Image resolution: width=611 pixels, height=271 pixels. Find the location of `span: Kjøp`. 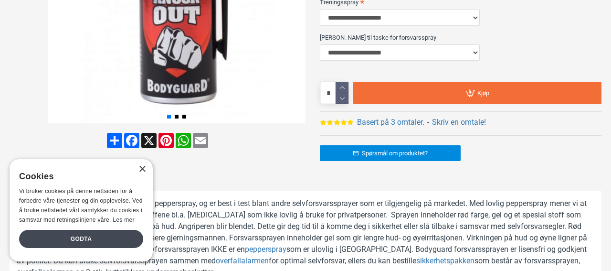

span: Kjøp is located at coordinates (483, 93).